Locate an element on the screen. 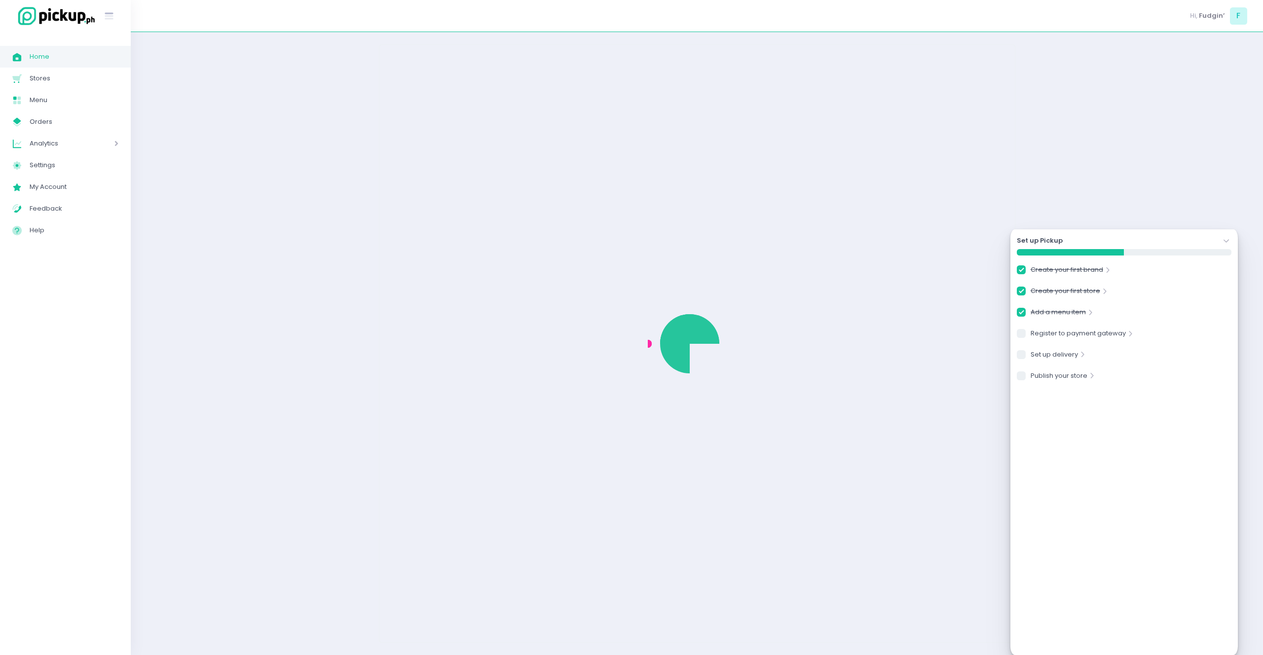  span: Help is located at coordinates (74, 230).